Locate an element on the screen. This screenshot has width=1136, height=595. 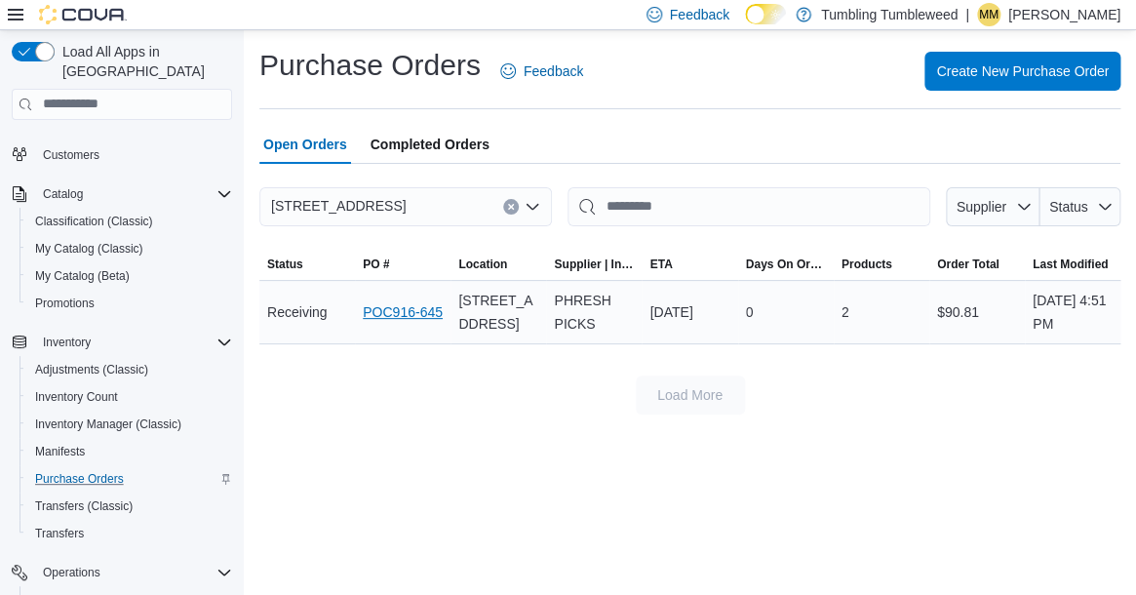
span: Operations is located at coordinates (71, 573).